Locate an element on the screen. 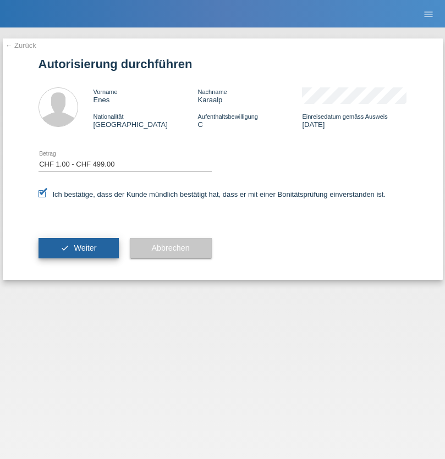  a: menu is located at coordinates (428, 14).